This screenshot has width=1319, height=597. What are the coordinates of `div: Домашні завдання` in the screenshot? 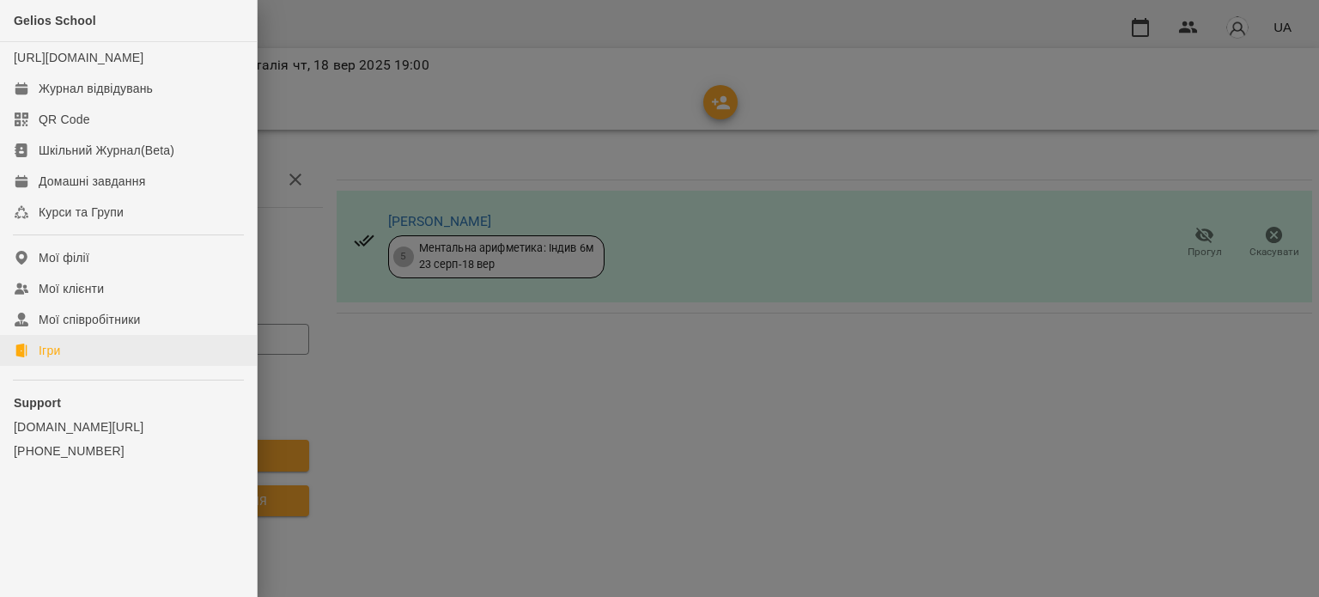 It's located at (92, 181).